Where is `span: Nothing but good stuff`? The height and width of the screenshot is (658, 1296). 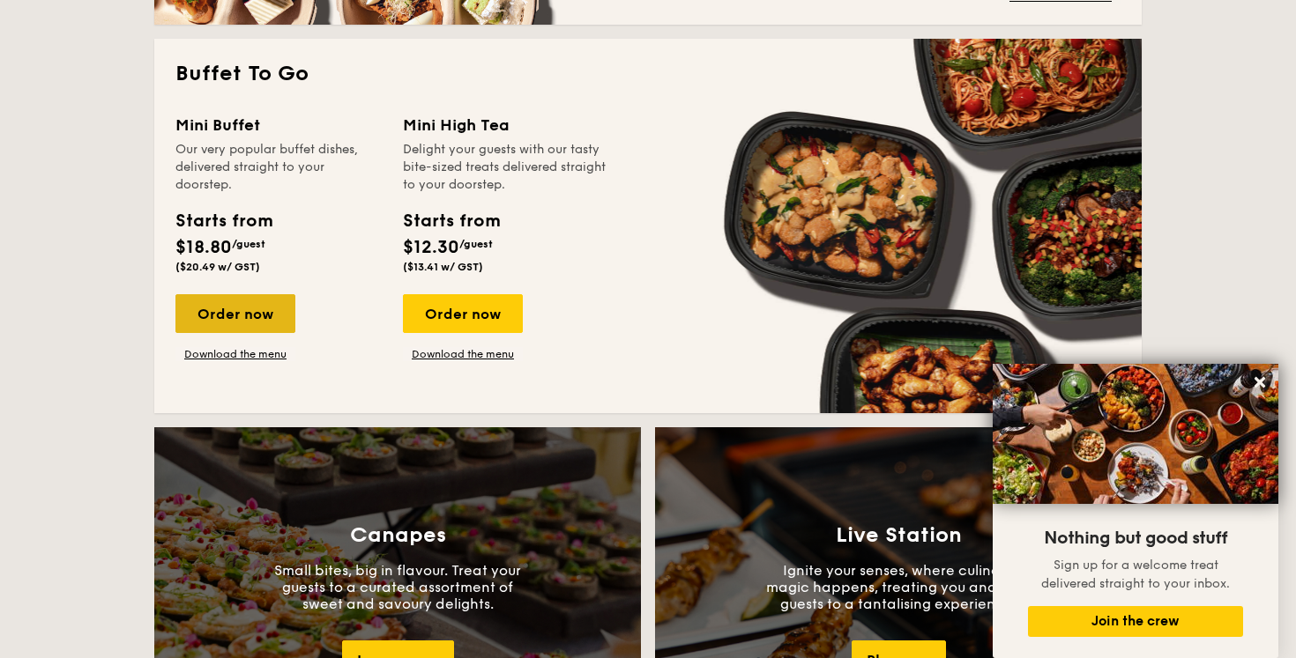
span: Nothing but good stuff is located at coordinates (1135, 538).